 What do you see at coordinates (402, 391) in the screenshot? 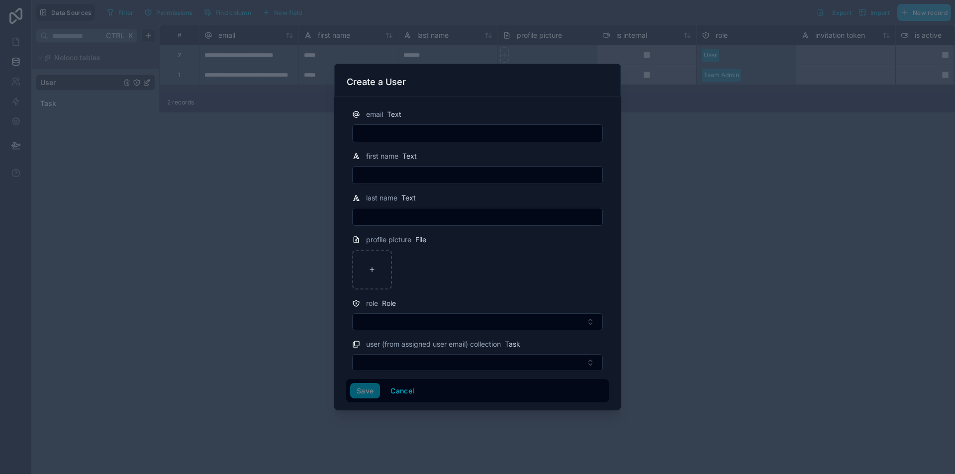
I see `button: Cancel` at bounding box center [402, 391].